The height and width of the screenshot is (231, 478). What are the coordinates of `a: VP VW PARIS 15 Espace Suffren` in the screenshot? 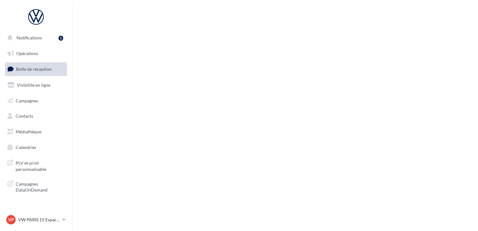 It's located at (36, 219).